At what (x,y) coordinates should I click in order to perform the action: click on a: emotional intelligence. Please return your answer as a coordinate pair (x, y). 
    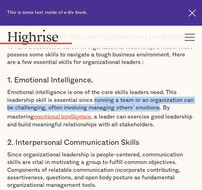
    Looking at the image, I should click on (62, 115).